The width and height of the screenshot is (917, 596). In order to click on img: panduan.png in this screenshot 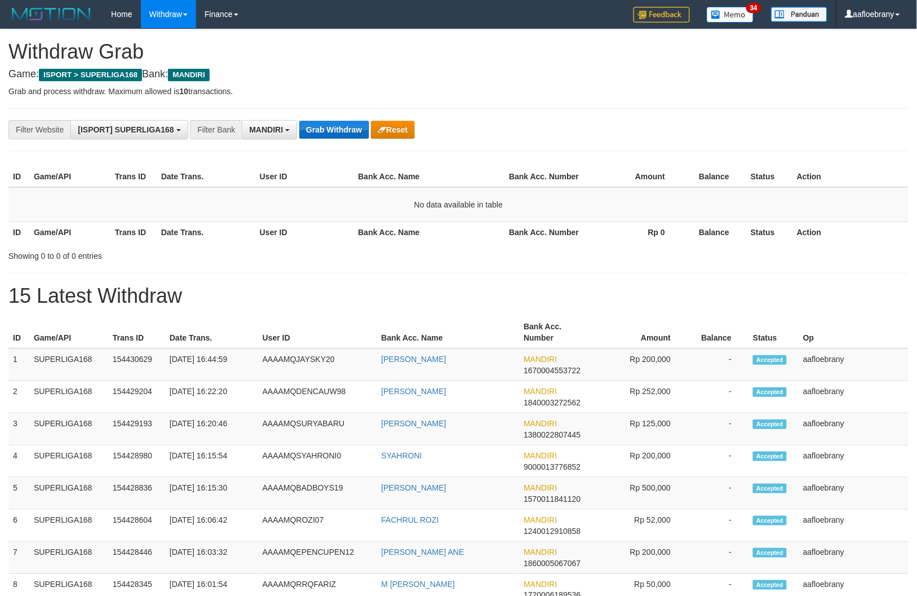, I will do `click(799, 14)`.